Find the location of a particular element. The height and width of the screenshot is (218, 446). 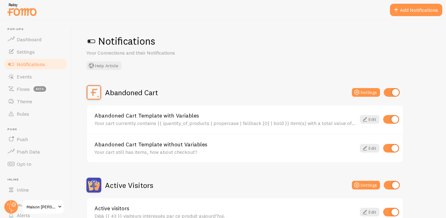

span: Events is located at coordinates (24, 76).